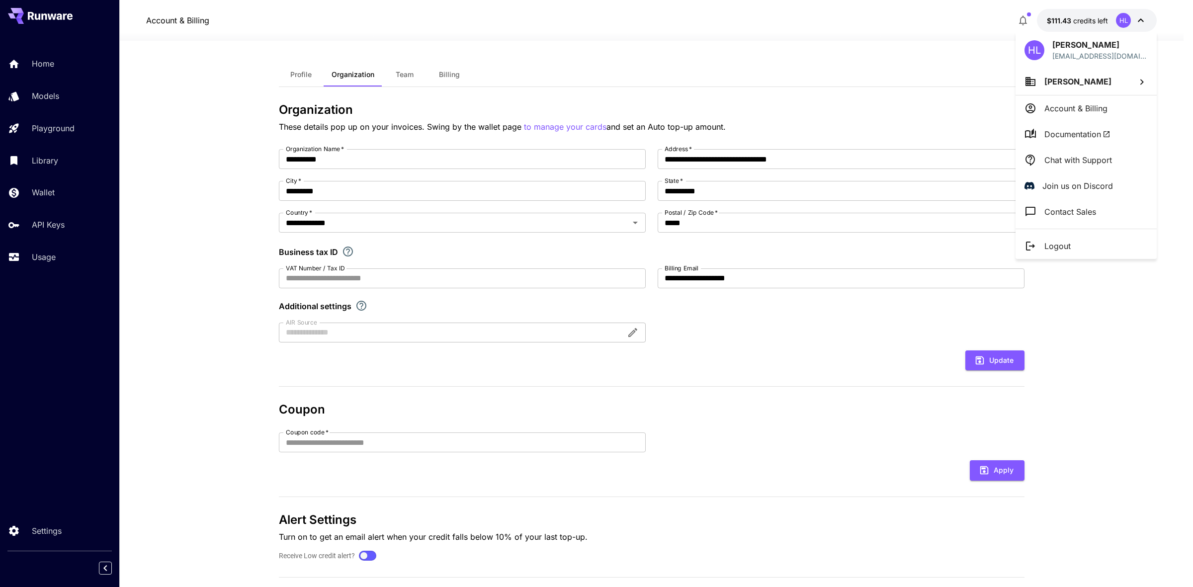  Describe the element at coordinates (1034, 50) in the screenshot. I see `div: HL` at that location.